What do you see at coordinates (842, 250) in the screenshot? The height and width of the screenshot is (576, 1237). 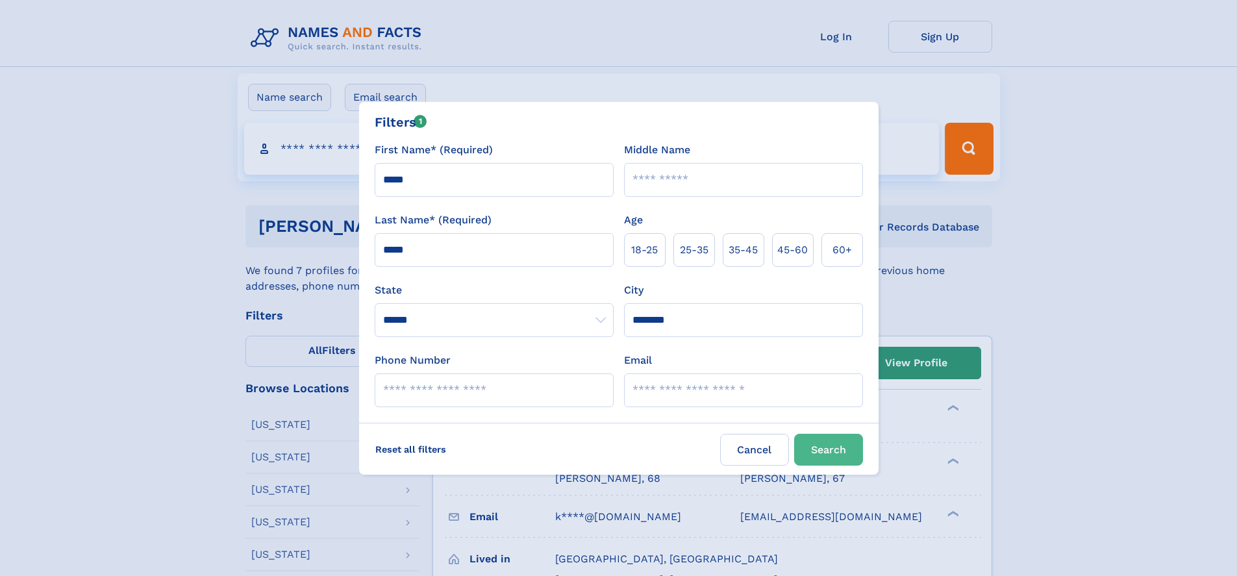 I see `span: 60+` at bounding box center [842, 250].